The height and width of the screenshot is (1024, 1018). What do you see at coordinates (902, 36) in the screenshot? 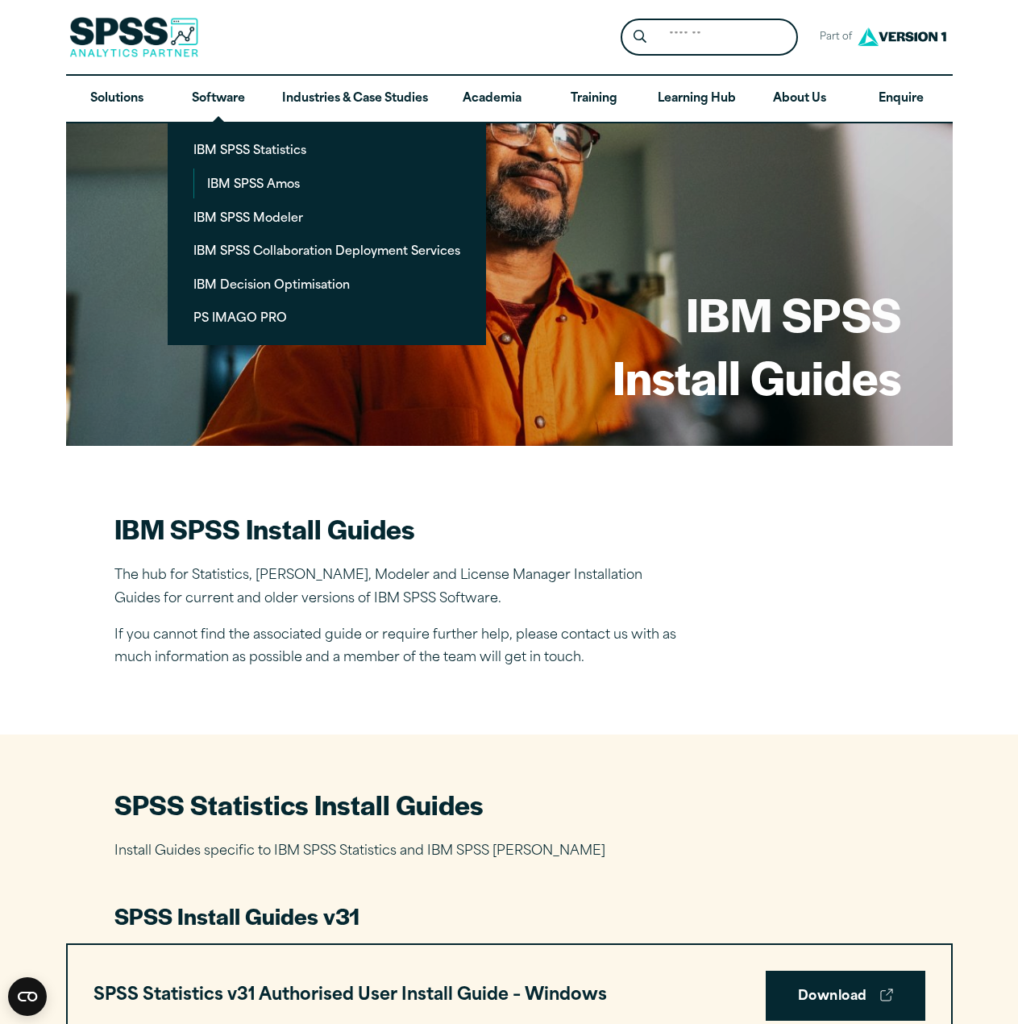
I see `img: Version1 Logo` at bounding box center [902, 36].